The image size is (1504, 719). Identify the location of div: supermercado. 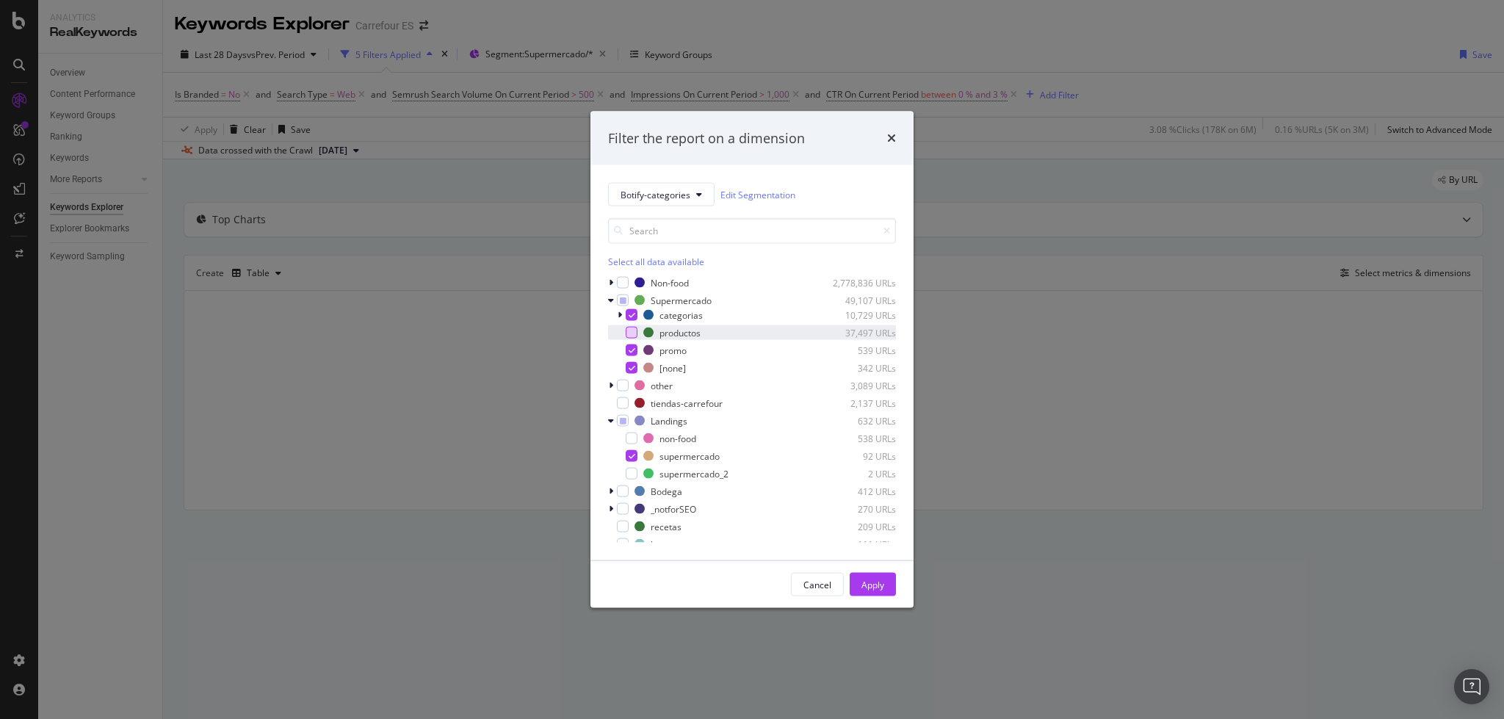
(689, 455).